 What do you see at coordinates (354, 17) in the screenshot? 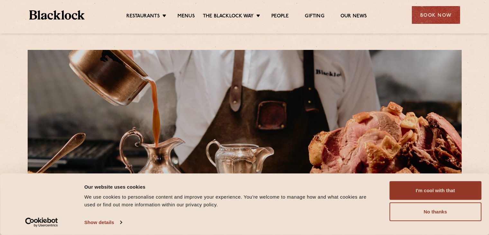
I see `a: Our News` at bounding box center [354, 17].